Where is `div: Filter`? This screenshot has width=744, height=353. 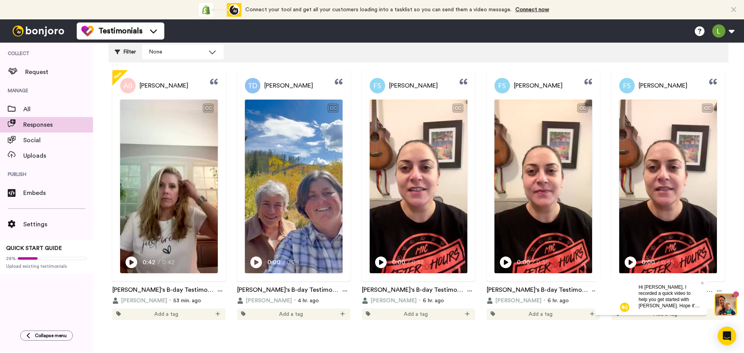
div: Filter is located at coordinates (125, 52).